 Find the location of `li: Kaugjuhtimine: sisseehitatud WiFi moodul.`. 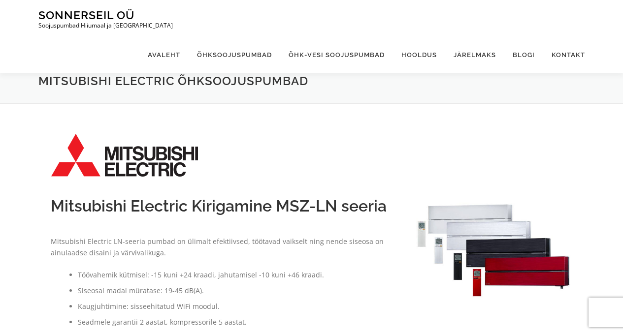

li: Kaugjuhtimine: sisseehitatud WiFi moodul. is located at coordinates (235, 307).